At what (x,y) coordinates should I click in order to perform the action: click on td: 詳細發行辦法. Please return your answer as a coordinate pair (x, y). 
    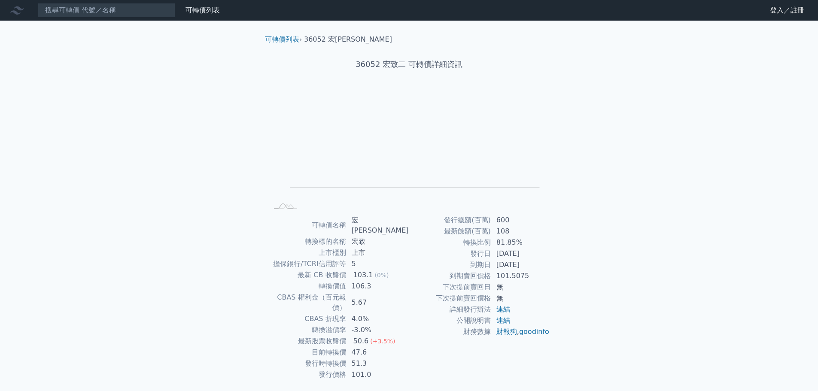
    Looking at the image, I should click on (450, 310).